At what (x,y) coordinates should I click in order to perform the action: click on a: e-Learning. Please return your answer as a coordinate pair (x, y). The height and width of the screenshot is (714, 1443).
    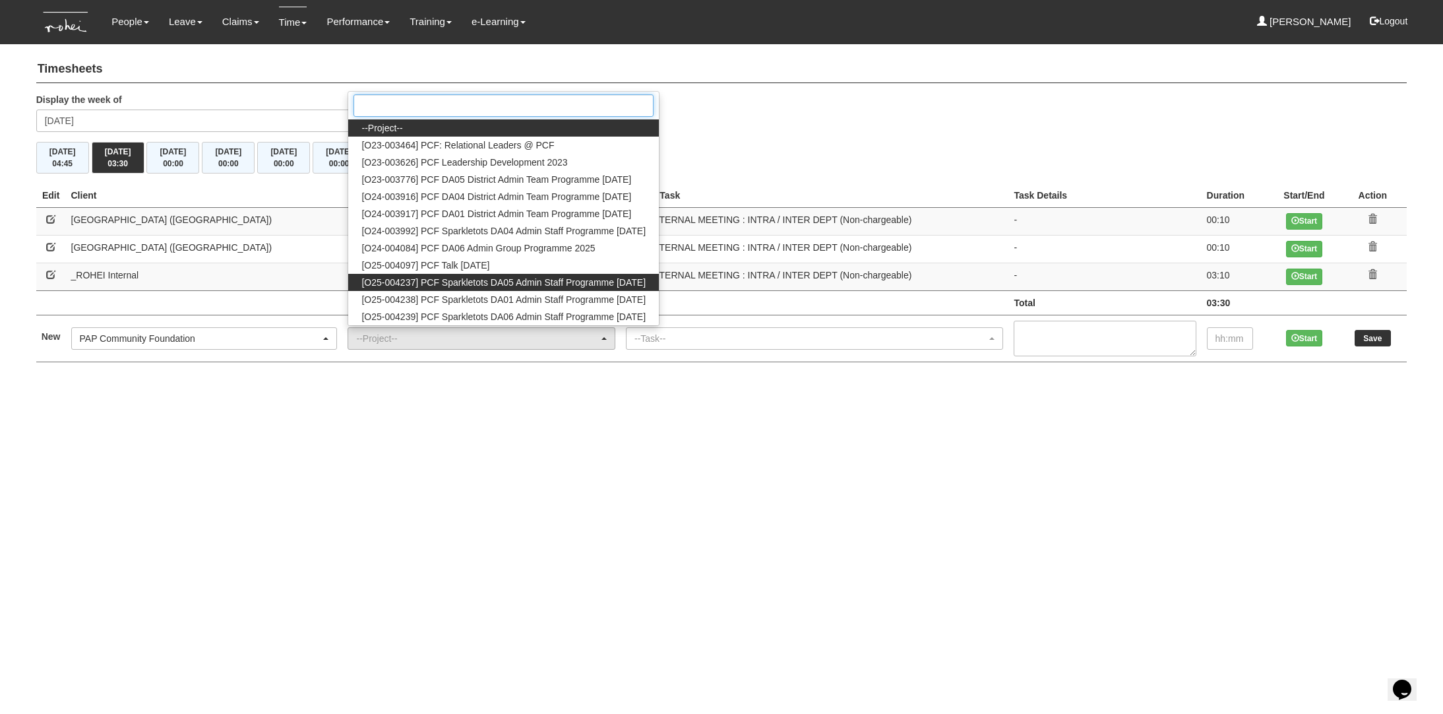
    Looking at the image, I should click on (499, 22).